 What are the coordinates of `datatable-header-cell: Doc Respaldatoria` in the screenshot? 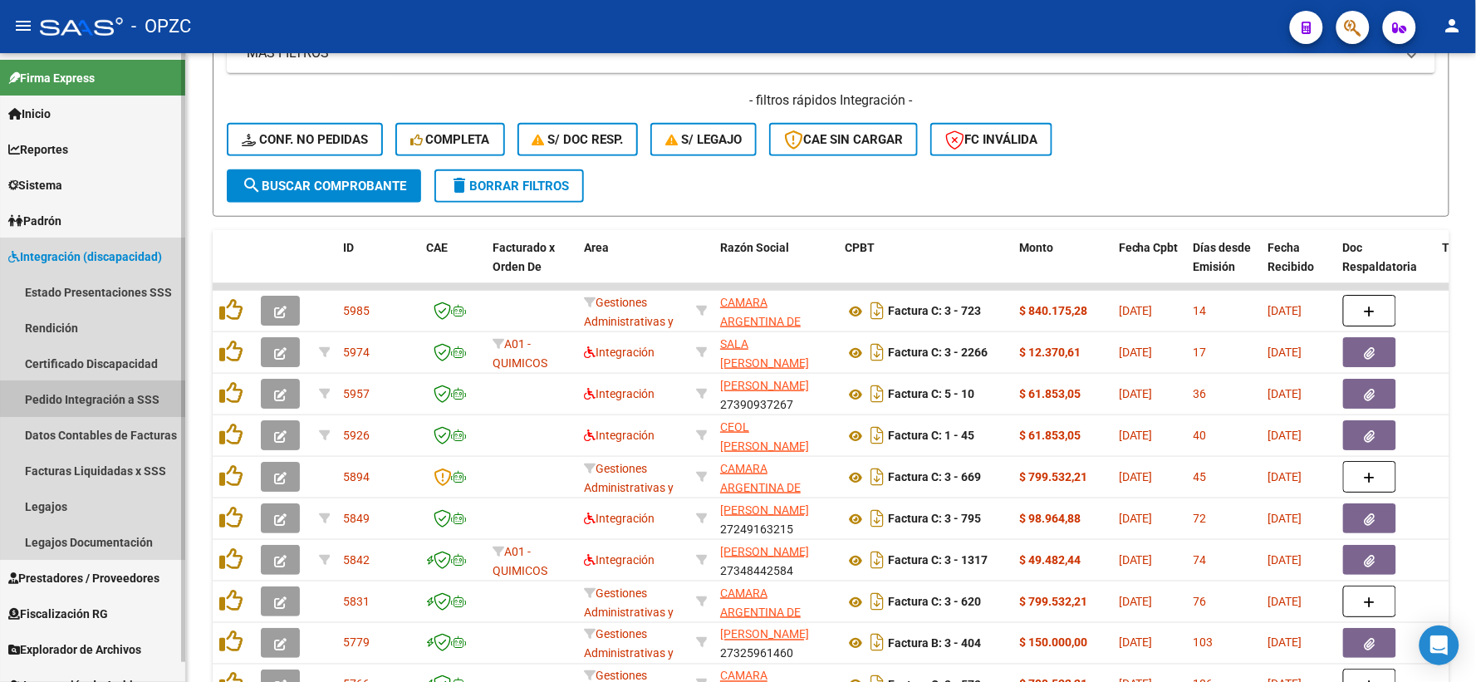 It's located at (1386, 267).